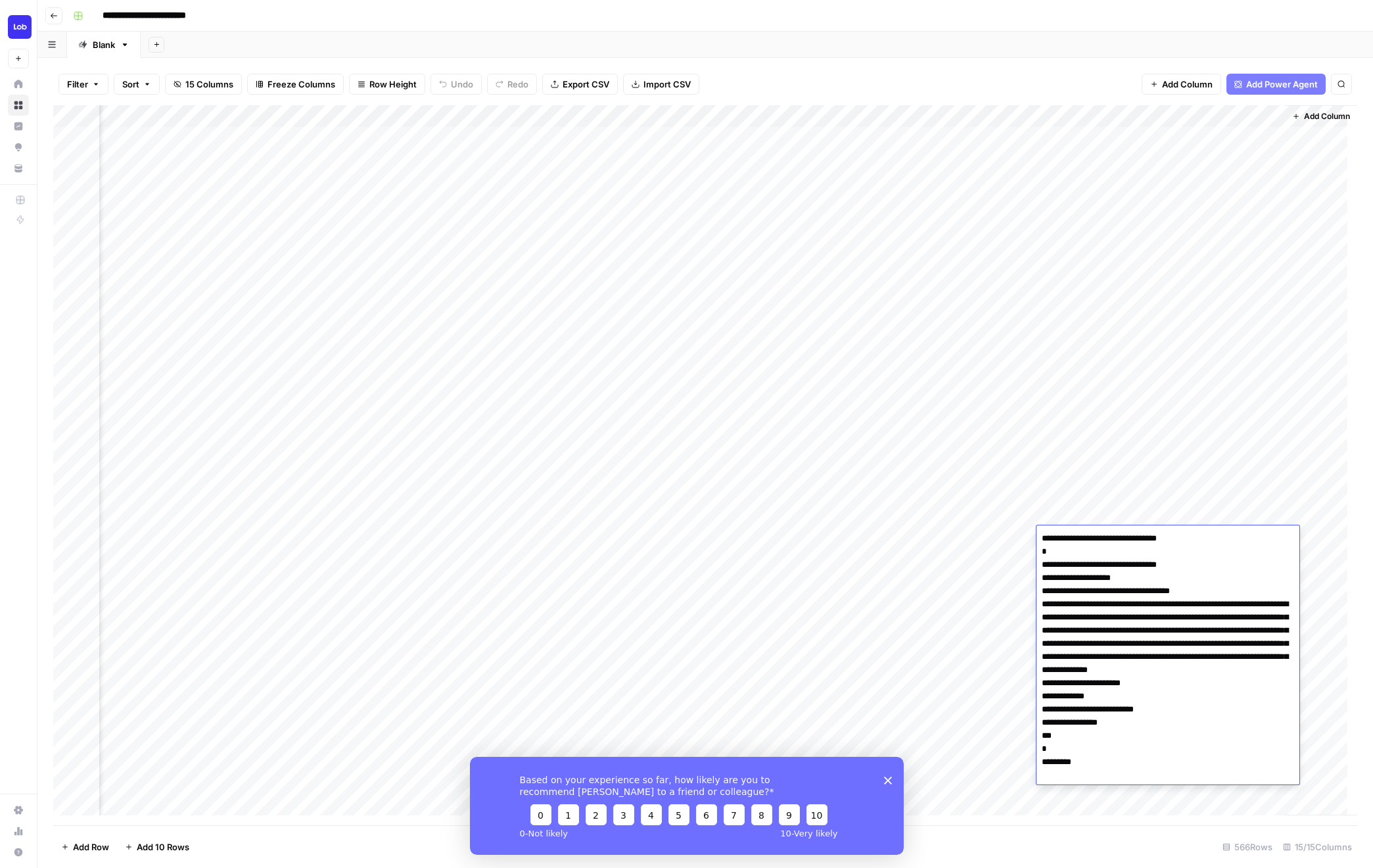  What do you see at coordinates (393, 84) in the screenshot?
I see `span: Row Height` at bounding box center [393, 84].